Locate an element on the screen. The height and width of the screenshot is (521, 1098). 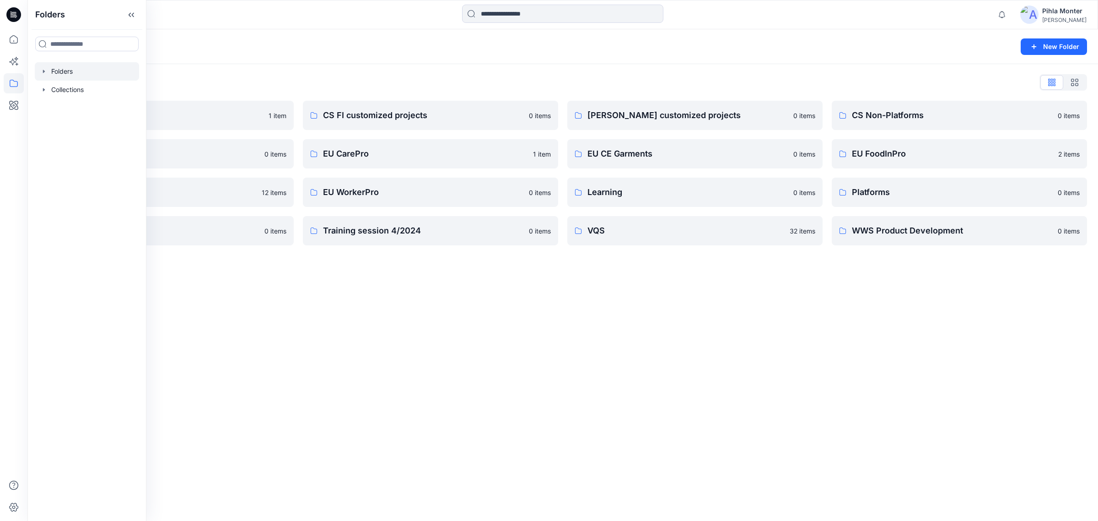
p: WWS Product Development is located at coordinates (952, 231).